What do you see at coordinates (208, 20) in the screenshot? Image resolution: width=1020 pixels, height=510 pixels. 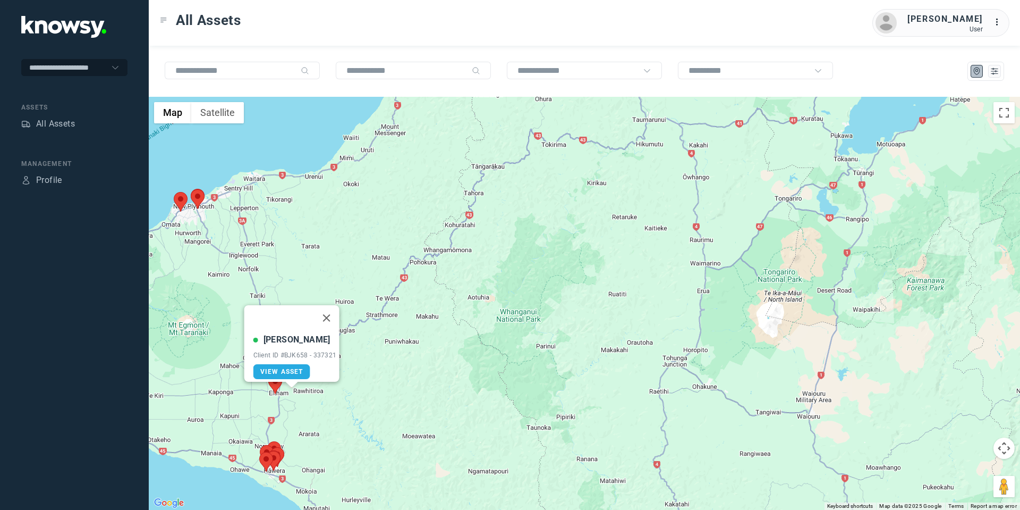 I see `span: All Assets` at bounding box center [208, 20].